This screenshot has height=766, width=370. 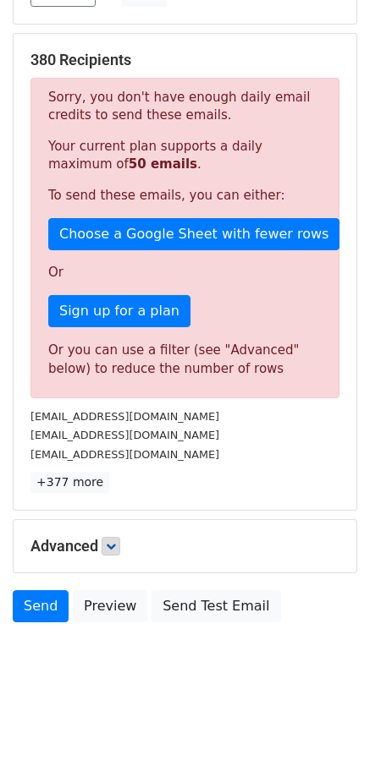 I want to click on strong: 50 emails, so click(x=162, y=164).